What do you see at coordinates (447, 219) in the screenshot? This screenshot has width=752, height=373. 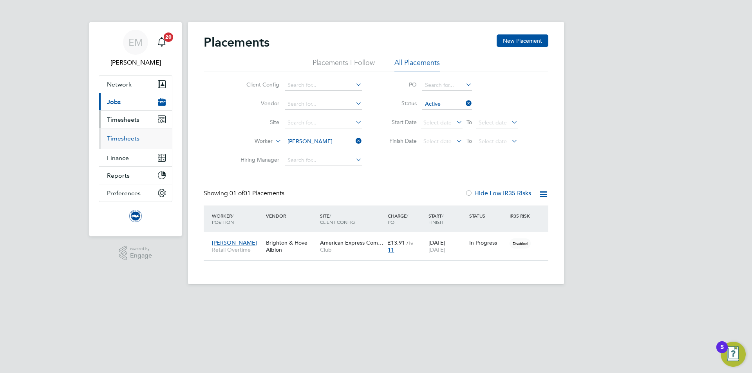 I see `div: Start` at bounding box center [447, 219].